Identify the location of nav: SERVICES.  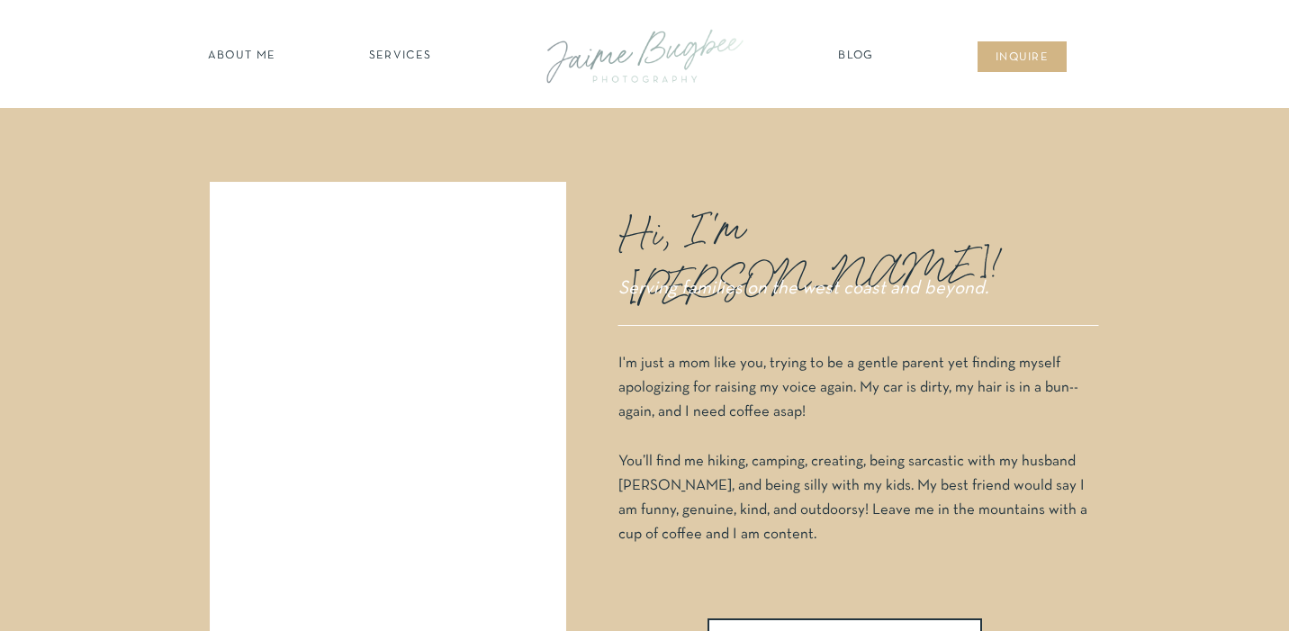
(400, 57).